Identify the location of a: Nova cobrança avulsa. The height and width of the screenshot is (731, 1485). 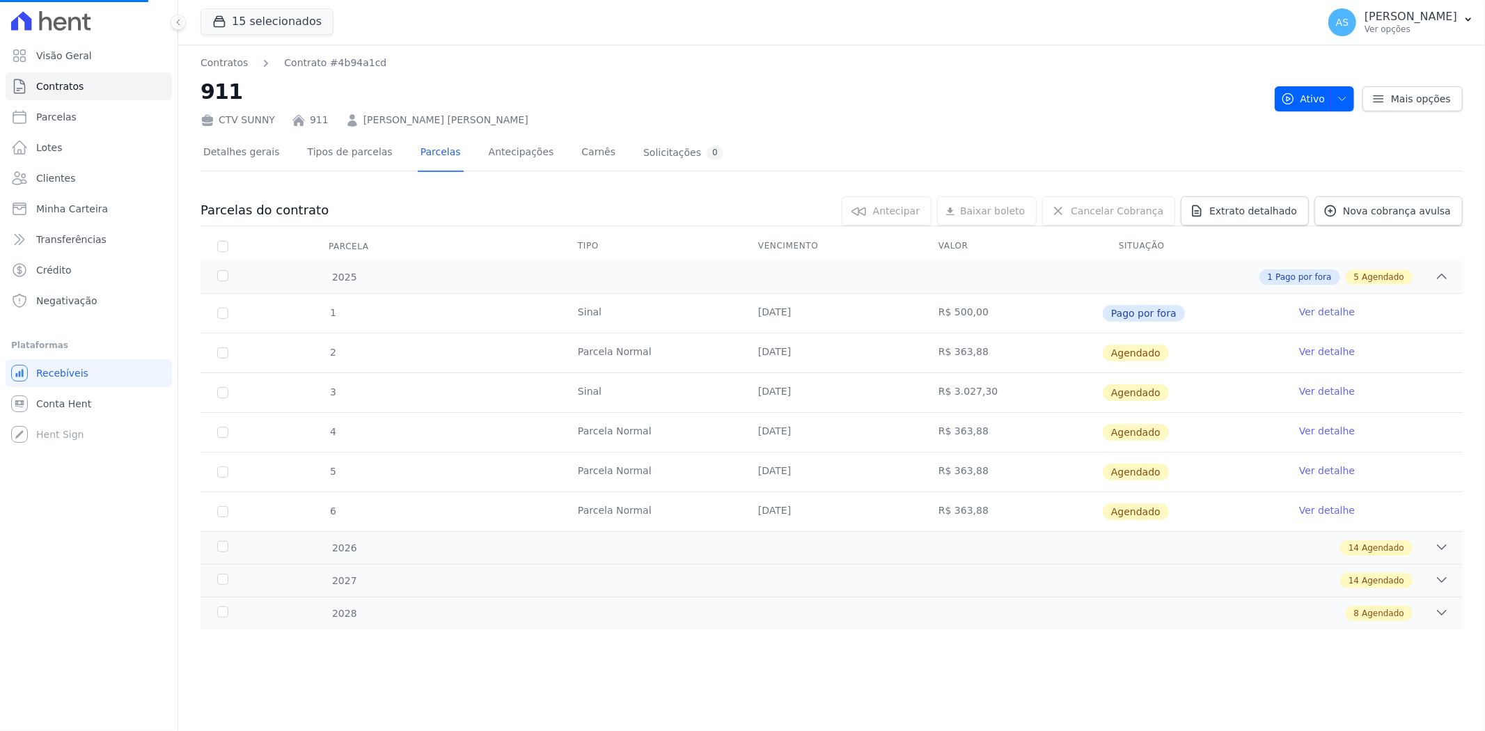
(1389, 211).